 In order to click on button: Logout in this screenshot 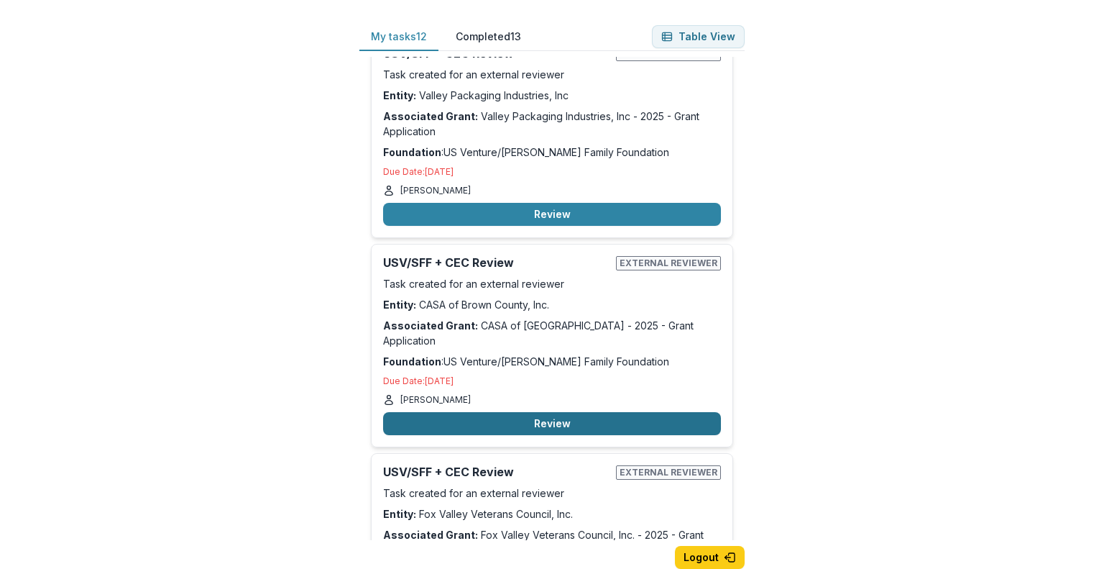, I will do `click(710, 557)`.